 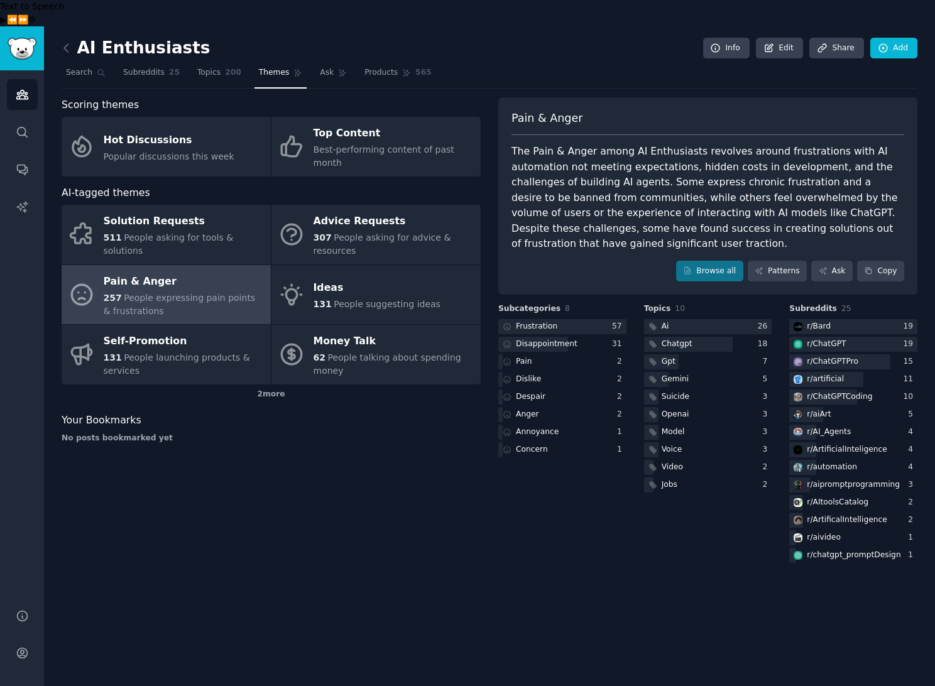 I want to click on span: Products, so click(x=381, y=73).